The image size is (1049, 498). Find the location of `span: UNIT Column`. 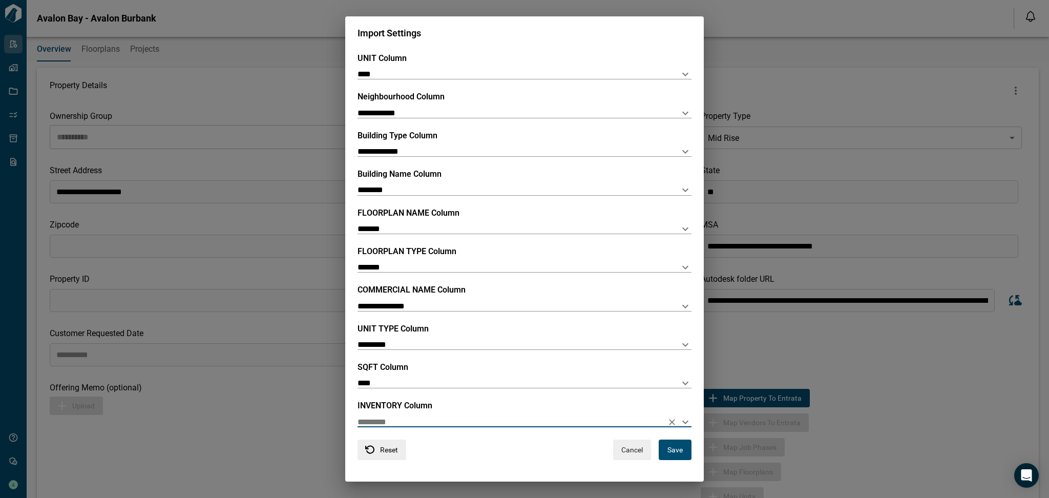

span: UNIT Column is located at coordinates (382, 58).